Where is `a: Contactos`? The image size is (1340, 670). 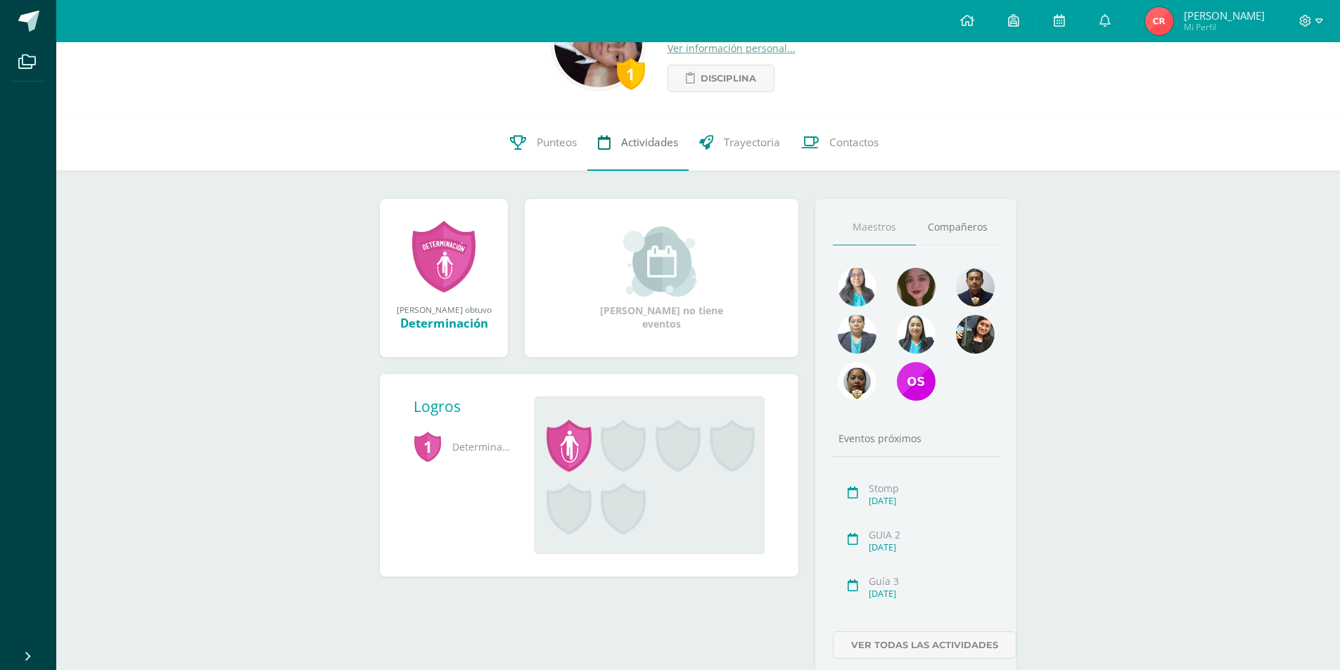 a: Contactos is located at coordinates (840, 143).